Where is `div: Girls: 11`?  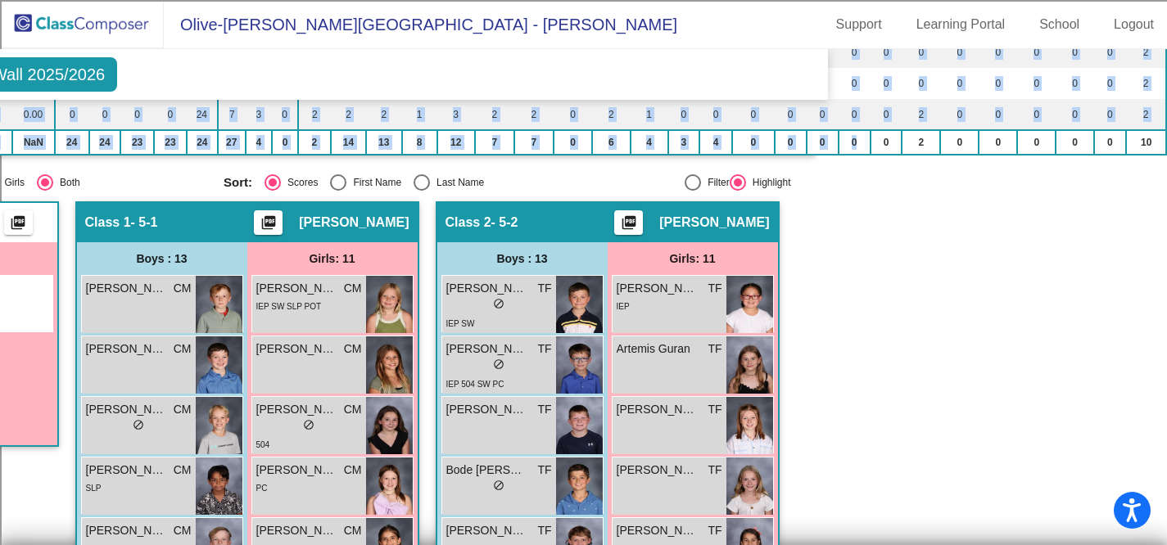 div: Girls: 11 is located at coordinates (332, 259).